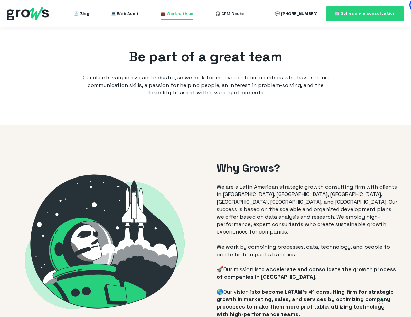  I want to click on div: Drag, so click(381, 302).